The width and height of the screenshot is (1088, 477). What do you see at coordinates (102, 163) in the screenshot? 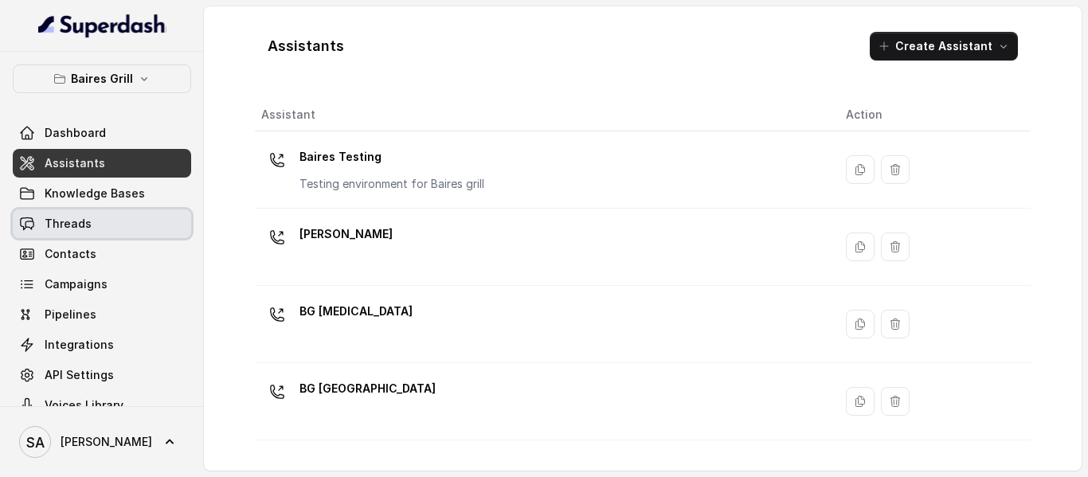
I see `a: Assistants` at bounding box center [102, 163].